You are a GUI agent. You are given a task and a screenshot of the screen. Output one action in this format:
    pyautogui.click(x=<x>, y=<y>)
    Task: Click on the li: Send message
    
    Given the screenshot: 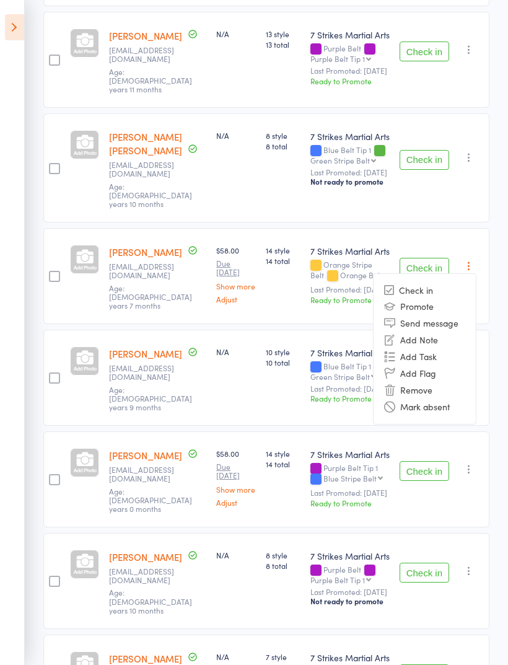 What is the action you would take?
    pyautogui.click(x=424, y=323)
    